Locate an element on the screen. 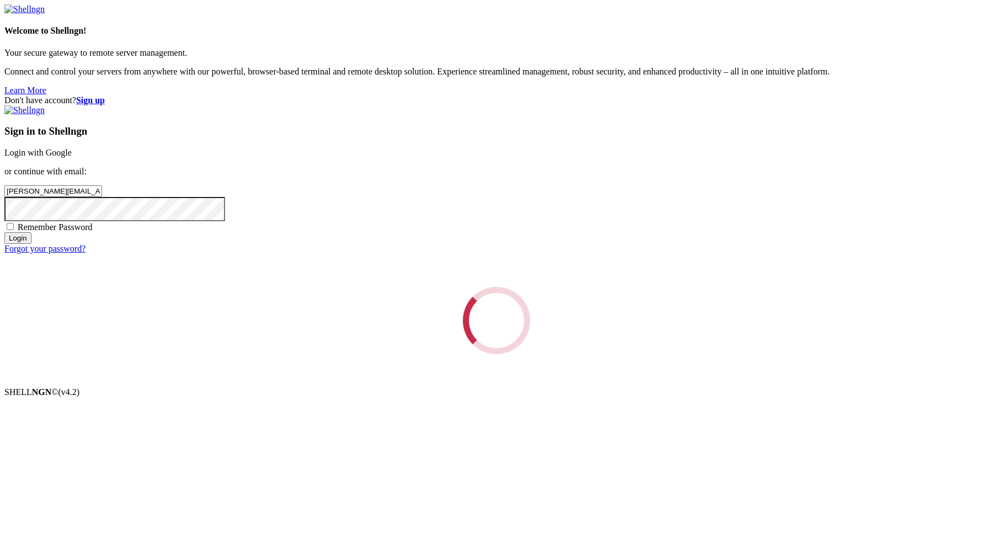  div: Don't have account? is located at coordinates (496, 100).